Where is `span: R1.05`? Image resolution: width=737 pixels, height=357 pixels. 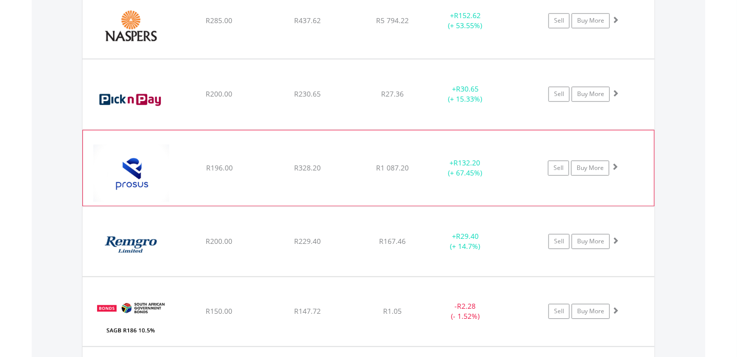
span: R1.05 is located at coordinates (392, 311).